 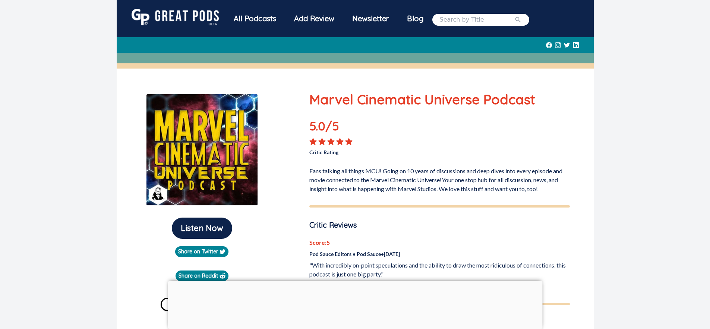 What do you see at coordinates (370, 19) in the screenshot?
I see `a: Newsletter` at bounding box center [370, 19].